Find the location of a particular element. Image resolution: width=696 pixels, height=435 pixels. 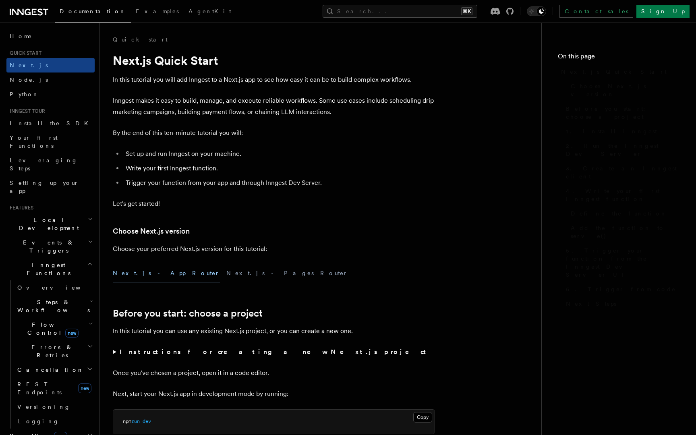

a: Your first Functions is located at coordinates (50, 142).